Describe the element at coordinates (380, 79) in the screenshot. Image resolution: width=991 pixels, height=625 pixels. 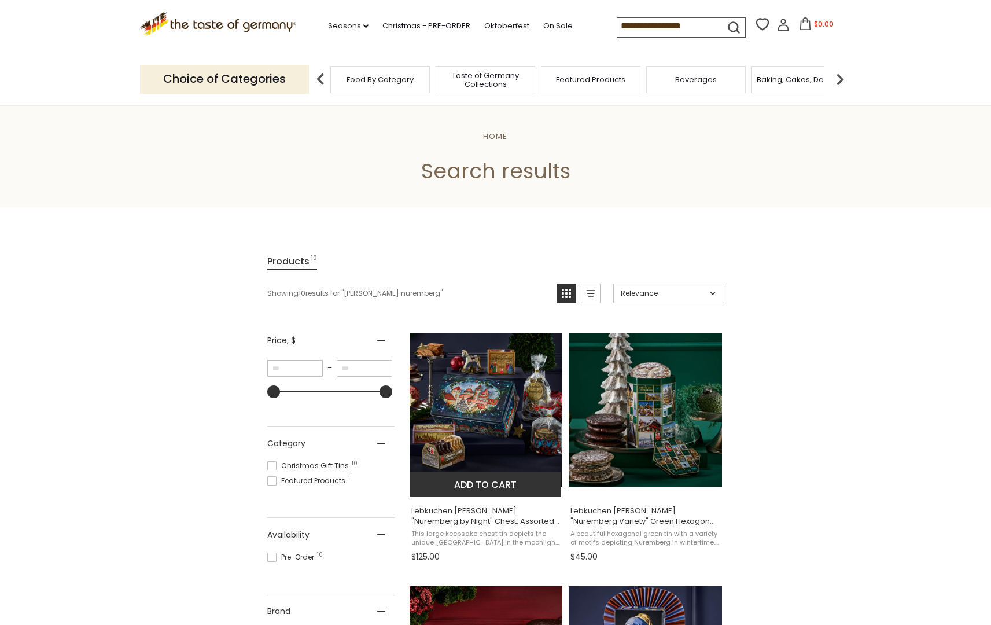
I see `a: Food By Category` at that location.